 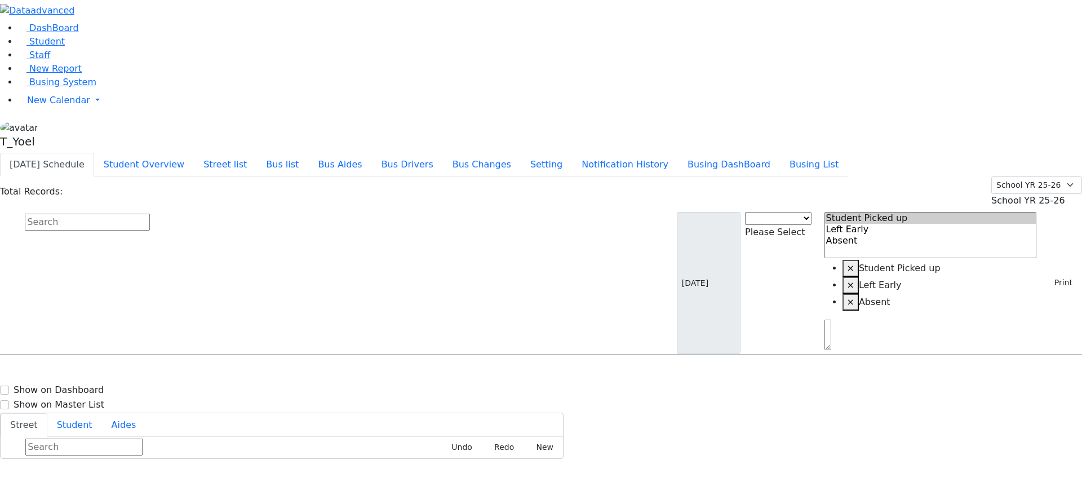 I want to click on span: DashBoard, so click(x=54, y=28).